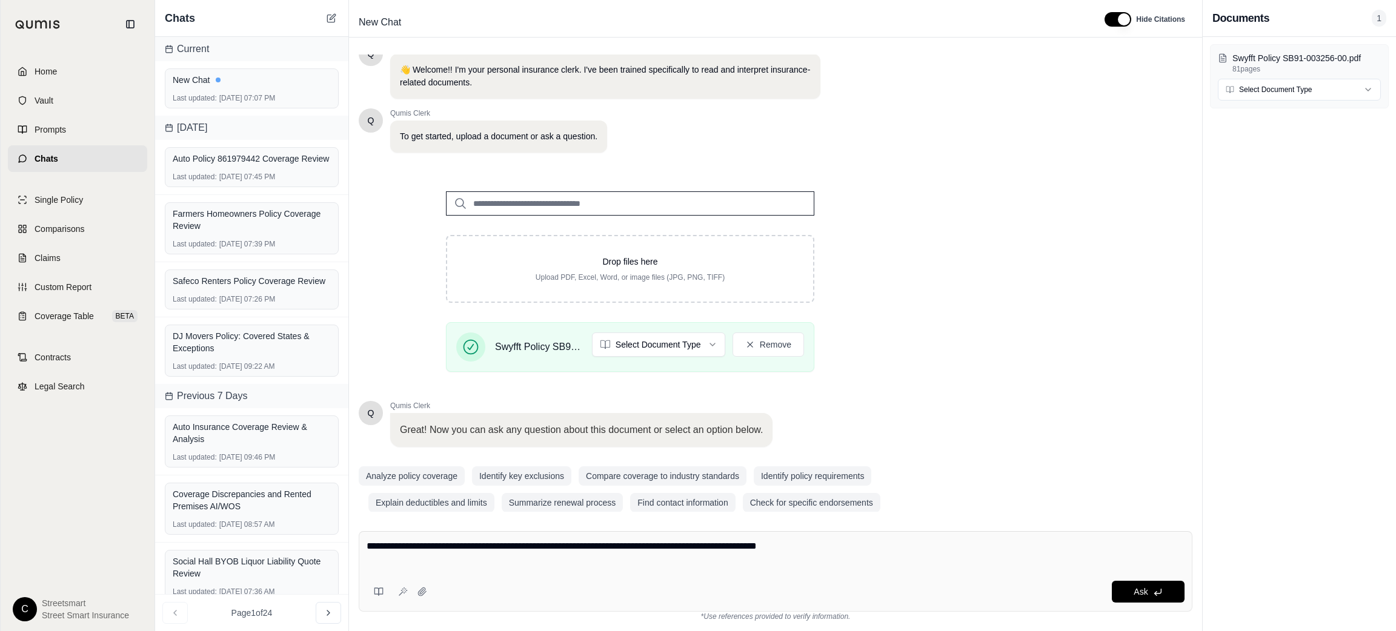  I want to click on a: Coverage TableBETA, so click(78, 316).